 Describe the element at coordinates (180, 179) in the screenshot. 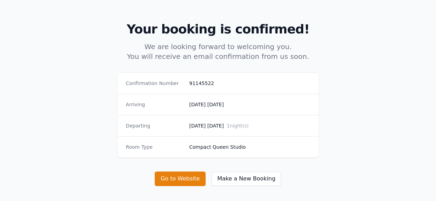

I see `button: Go to Website` at that location.